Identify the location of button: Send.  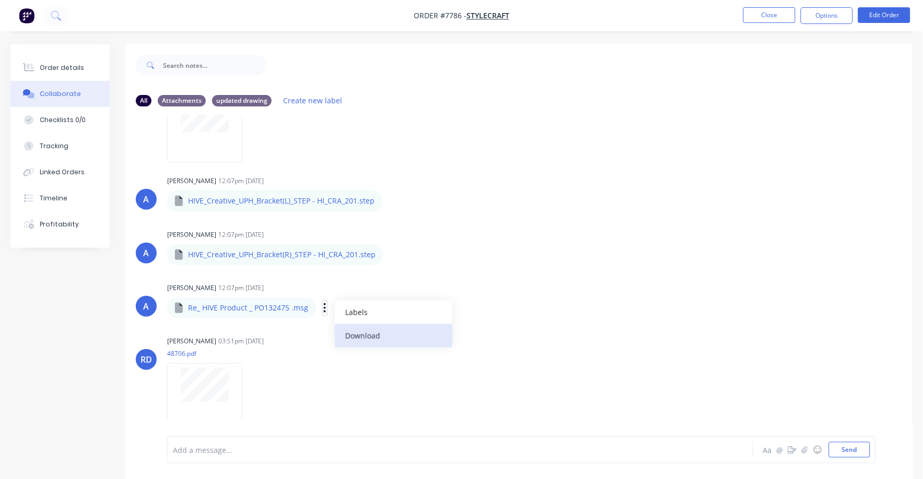
(849, 450).